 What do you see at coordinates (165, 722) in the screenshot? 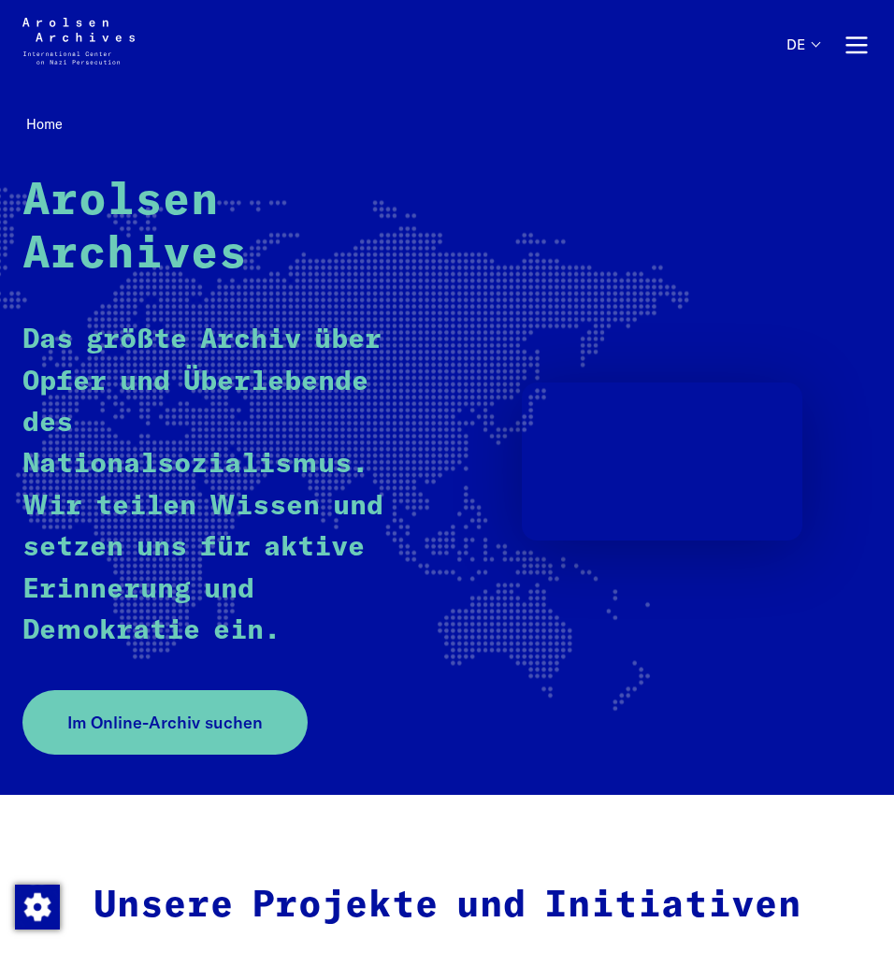
I see `span: Im Online-Archiv suchen` at bounding box center [165, 722].